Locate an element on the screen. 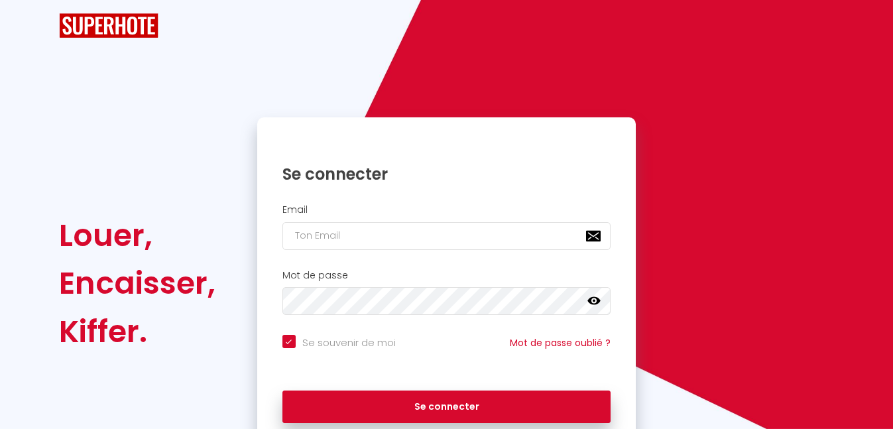 The width and height of the screenshot is (893, 429). div: Kiffer. is located at coordinates (137, 331).